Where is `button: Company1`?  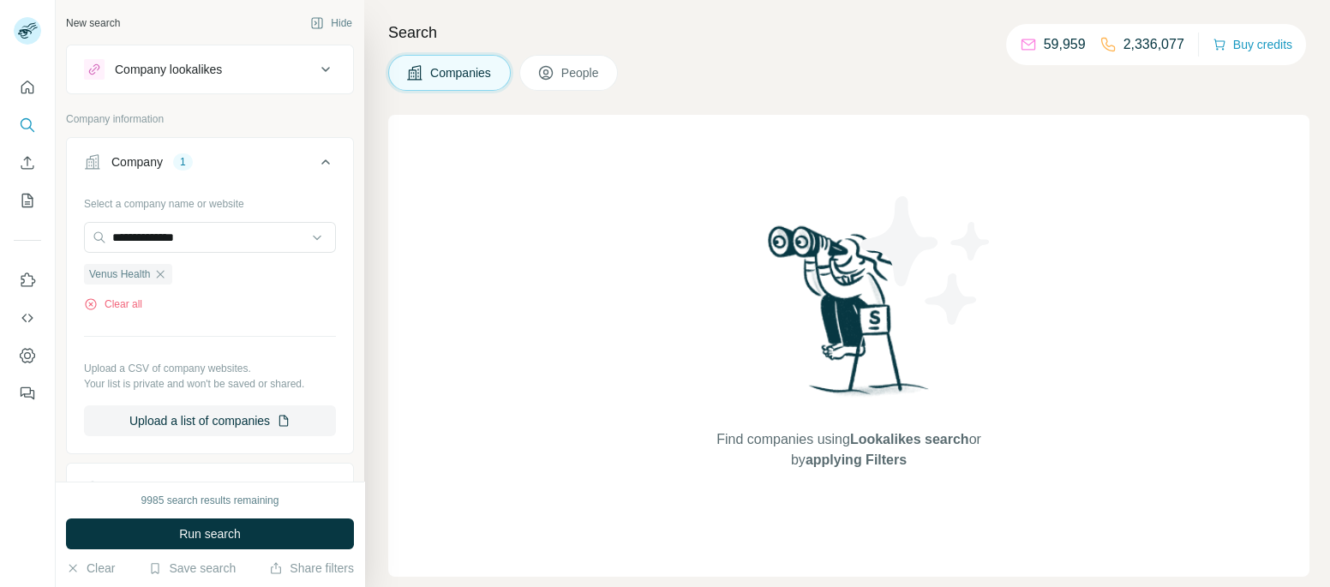
button: Company1 is located at coordinates (210, 165).